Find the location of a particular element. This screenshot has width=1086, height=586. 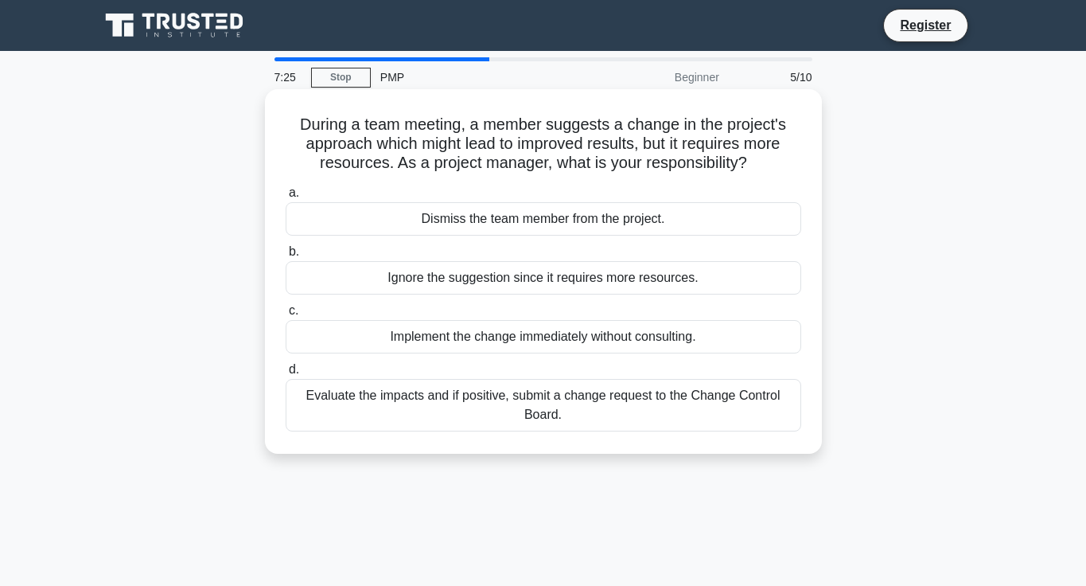

a: Register is located at coordinates (925, 25).